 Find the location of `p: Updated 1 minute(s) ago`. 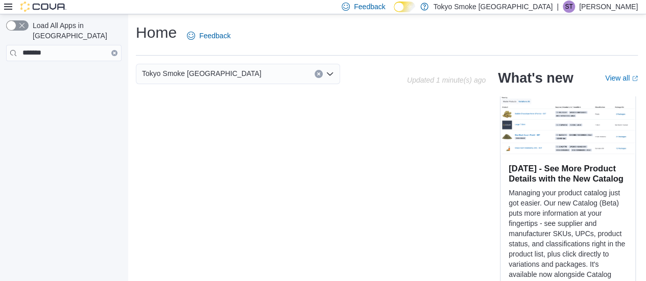

p: Updated 1 minute(s) ago is located at coordinates (446, 80).